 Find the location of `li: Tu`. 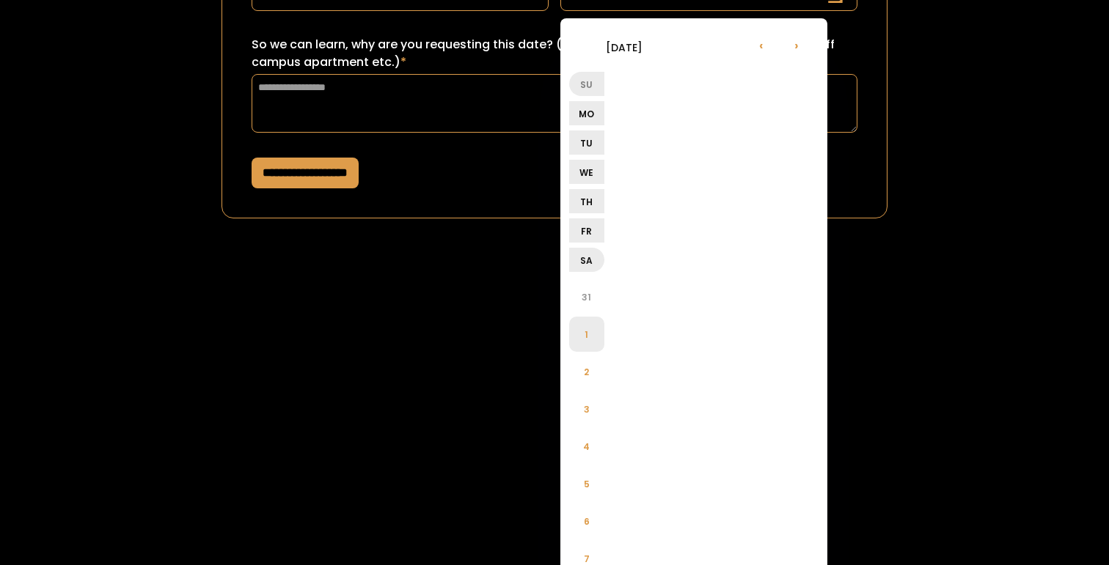

li: Tu is located at coordinates (587, 142).